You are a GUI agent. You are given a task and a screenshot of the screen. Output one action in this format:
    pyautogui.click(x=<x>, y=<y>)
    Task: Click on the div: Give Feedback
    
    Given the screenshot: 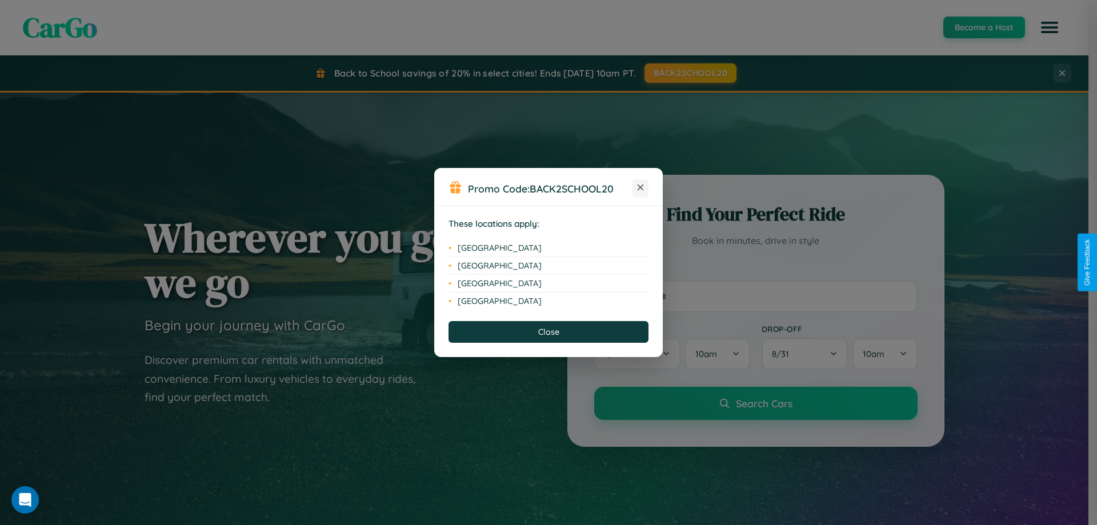 What is the action you would take?
    pyautogui.click(x=1087, y=262)
    